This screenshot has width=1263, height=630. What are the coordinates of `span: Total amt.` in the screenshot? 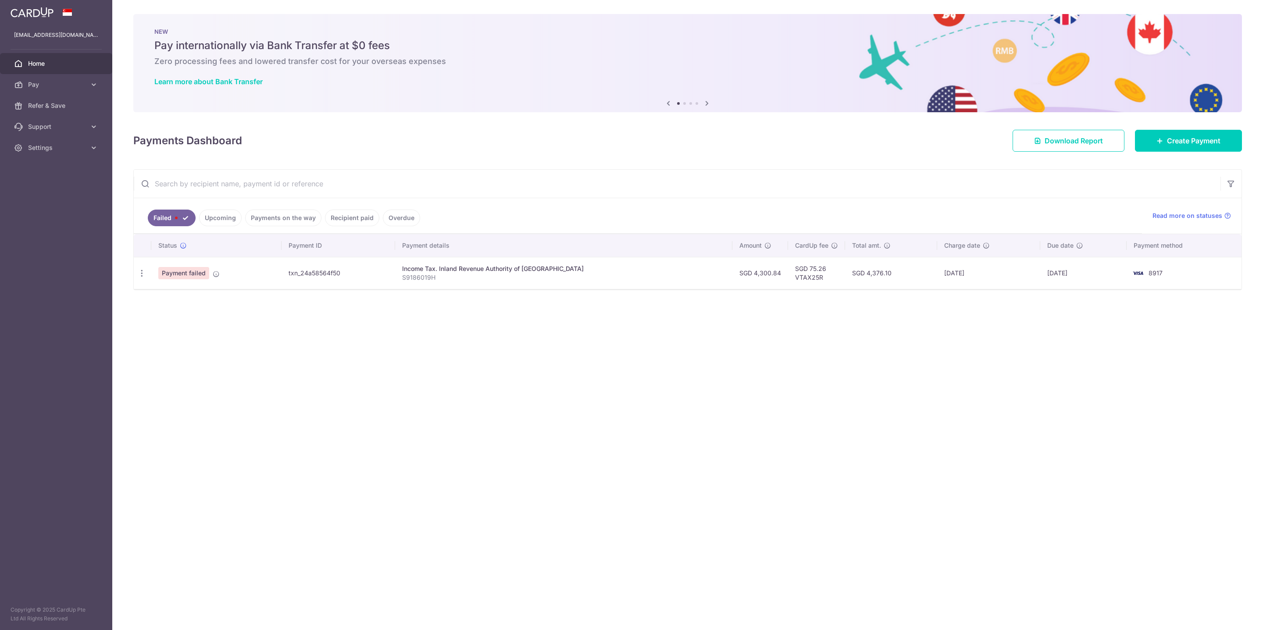 It's located at (866, 246).